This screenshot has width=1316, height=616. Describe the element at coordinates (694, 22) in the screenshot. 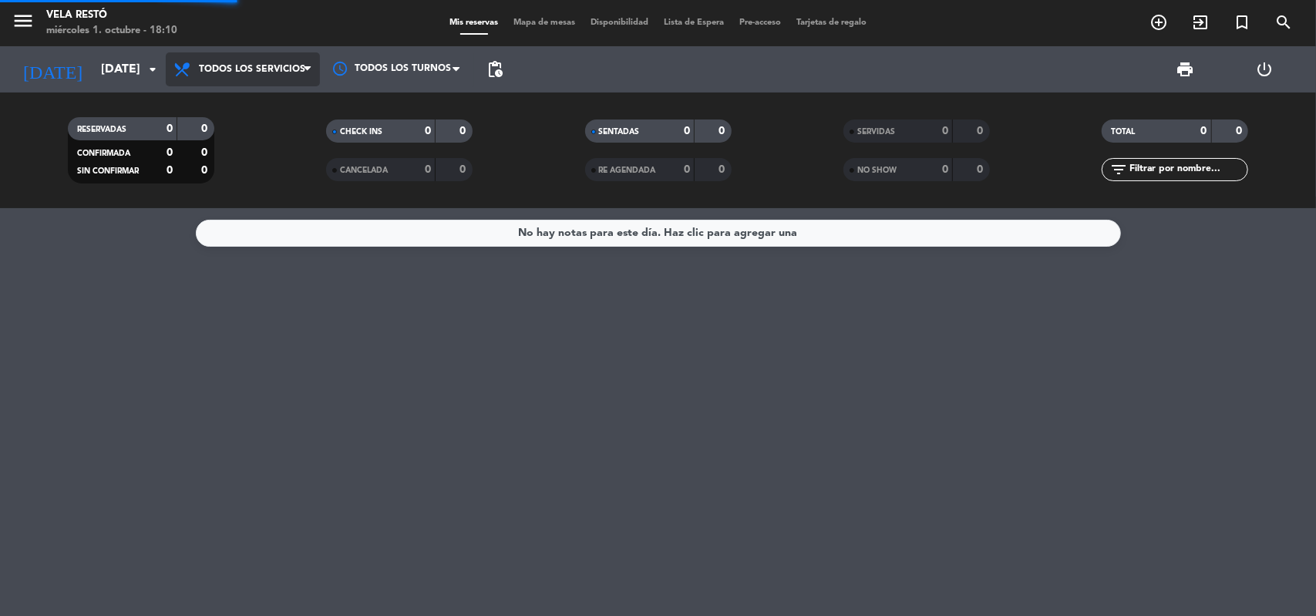

I see `span: Lista de Espera` at that location.